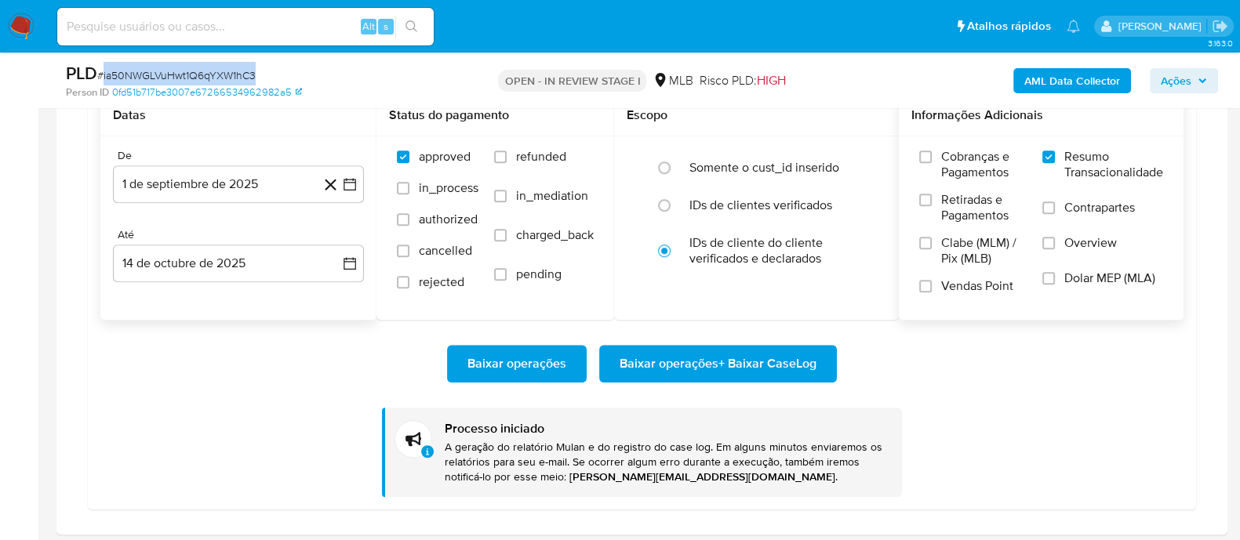  What do you see at coordinates (245, 27) in the screenshot?
I see `input: Pesquise usuários ou casos...` at bounding box center [245, 27].